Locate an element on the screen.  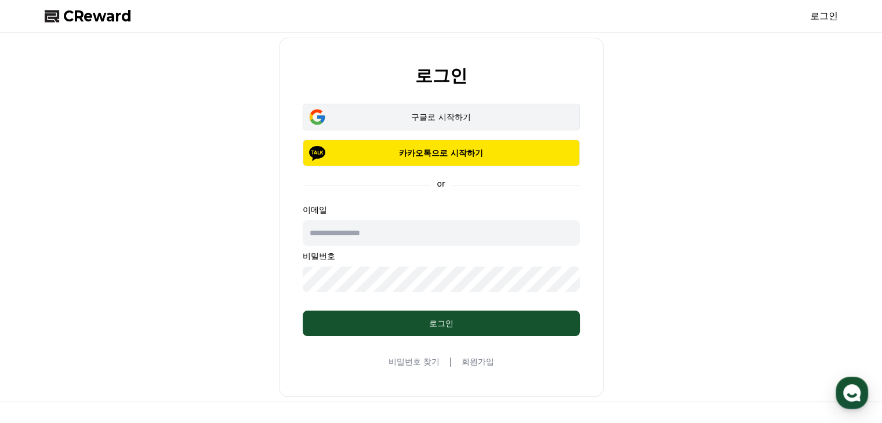
button: 구글로 시작하기 is located at coordinates (441, 117).